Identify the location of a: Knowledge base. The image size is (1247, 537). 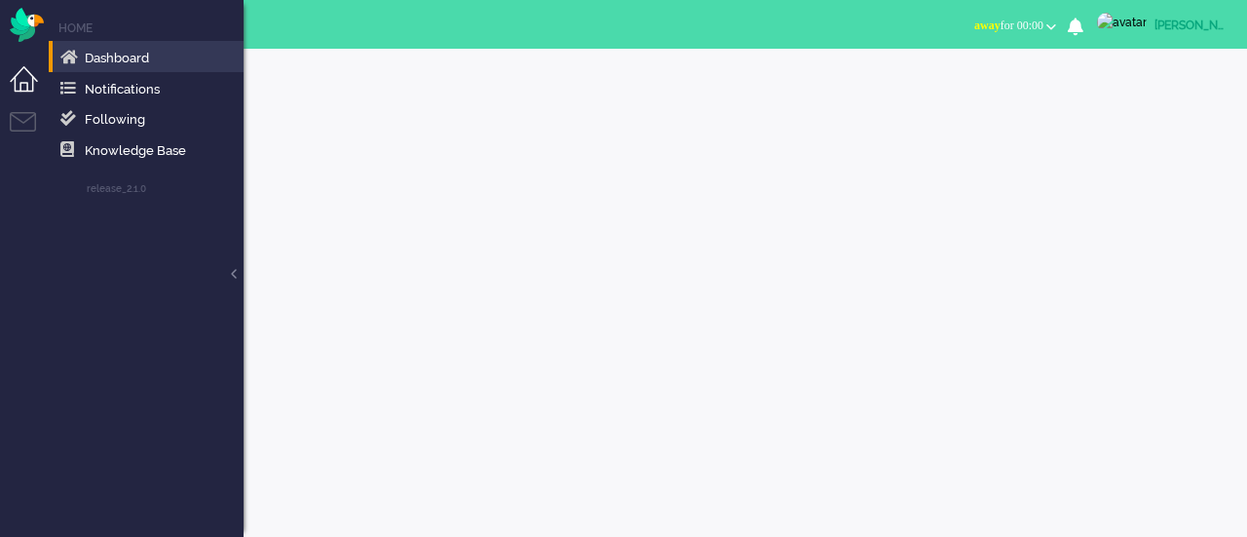
(150, 150).